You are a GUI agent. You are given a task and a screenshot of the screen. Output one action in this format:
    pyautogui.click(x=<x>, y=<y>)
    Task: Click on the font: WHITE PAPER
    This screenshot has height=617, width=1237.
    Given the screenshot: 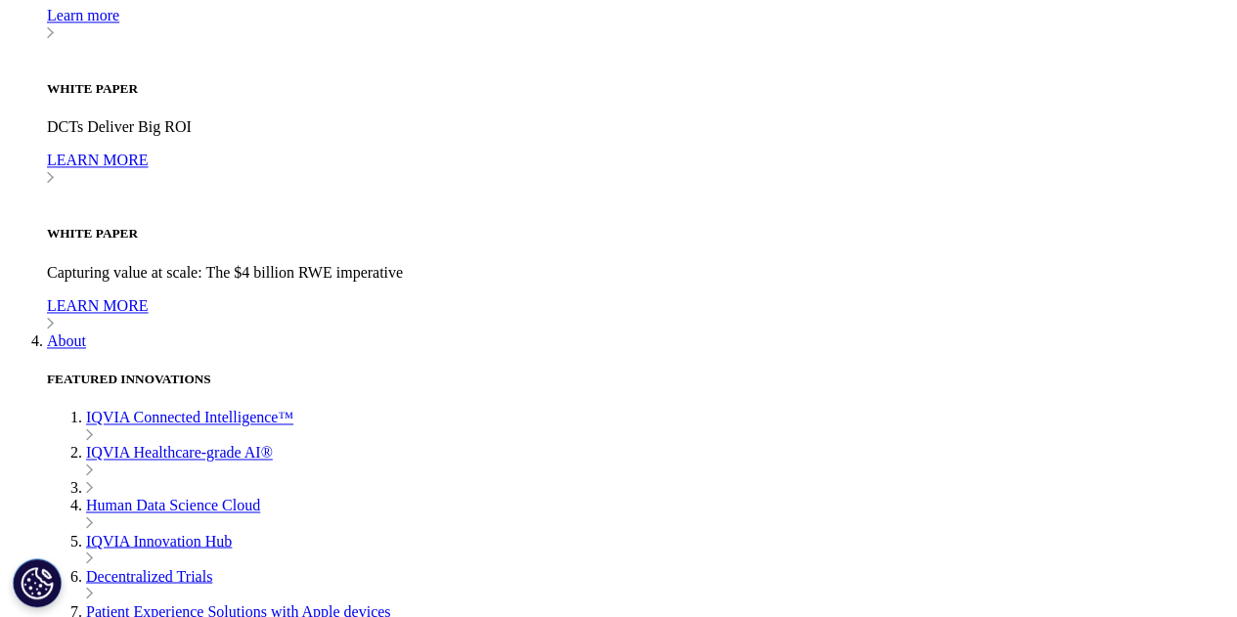 What is the action you would take?
    pyautogui.click(x=92, y=88)
    